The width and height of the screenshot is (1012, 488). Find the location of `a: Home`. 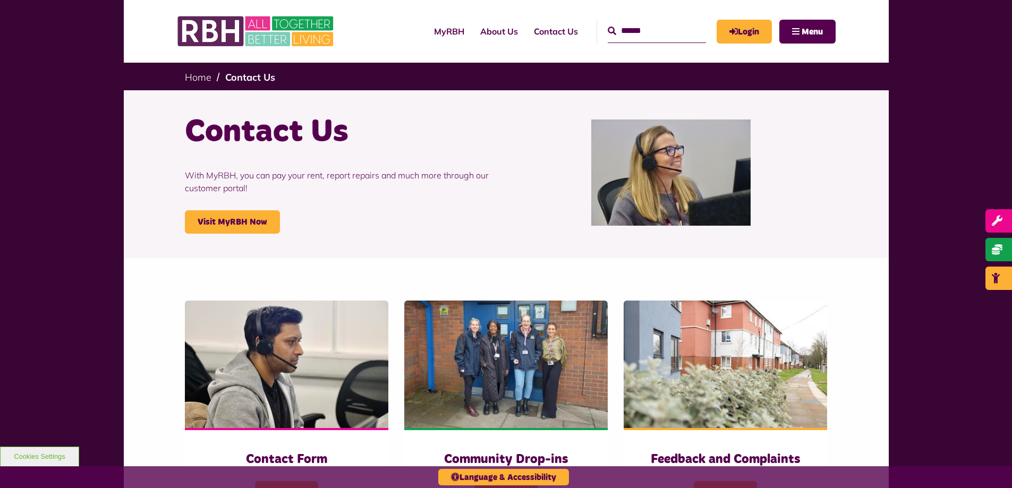

a: Home is located at coordinates (198, 77).